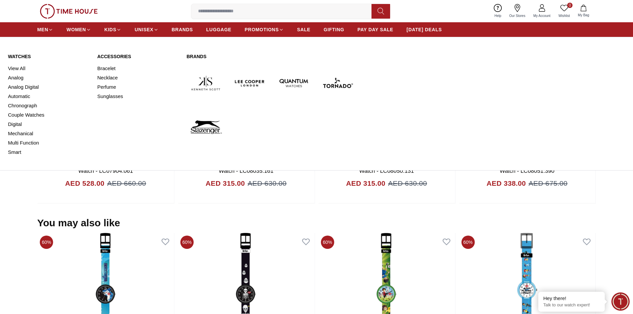  What do you see at coordinates (182, 30) in the screenshot?
I see `span: BRANDS` at bounding box center [182, 30].